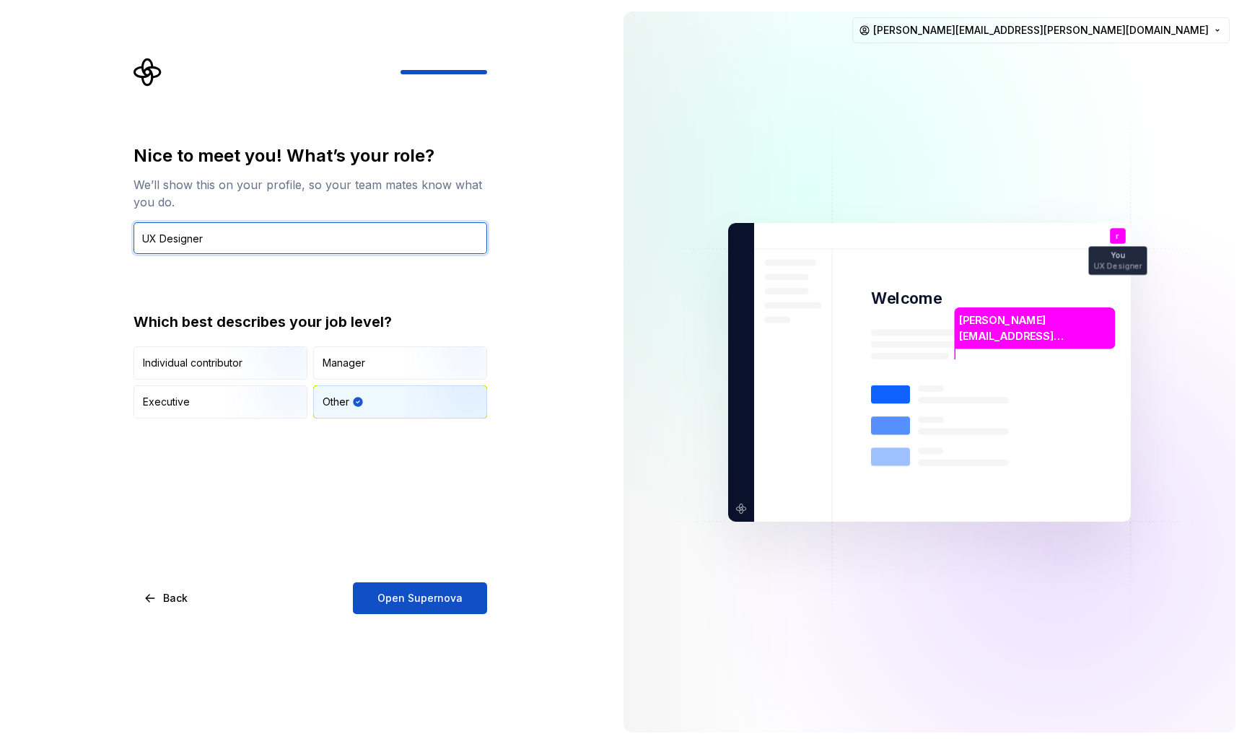  Describe the element at coordinates (166, 402) in the screenshot. I see `div: Executive` at that location.